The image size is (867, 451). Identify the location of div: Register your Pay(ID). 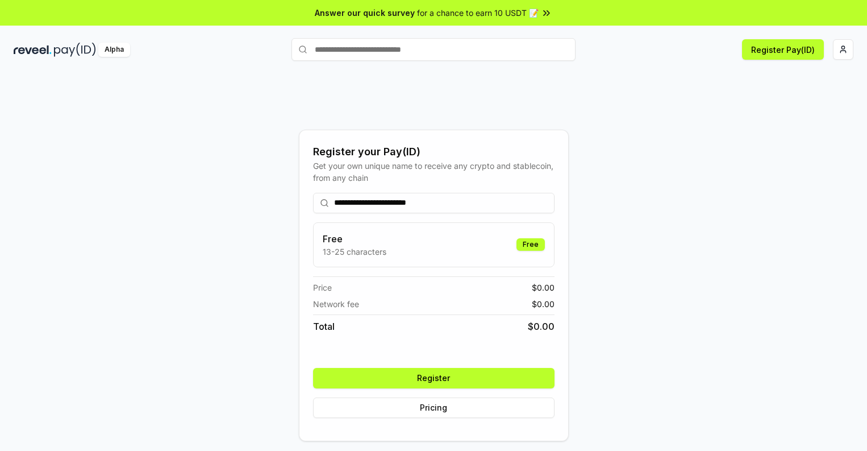
(434, 152).